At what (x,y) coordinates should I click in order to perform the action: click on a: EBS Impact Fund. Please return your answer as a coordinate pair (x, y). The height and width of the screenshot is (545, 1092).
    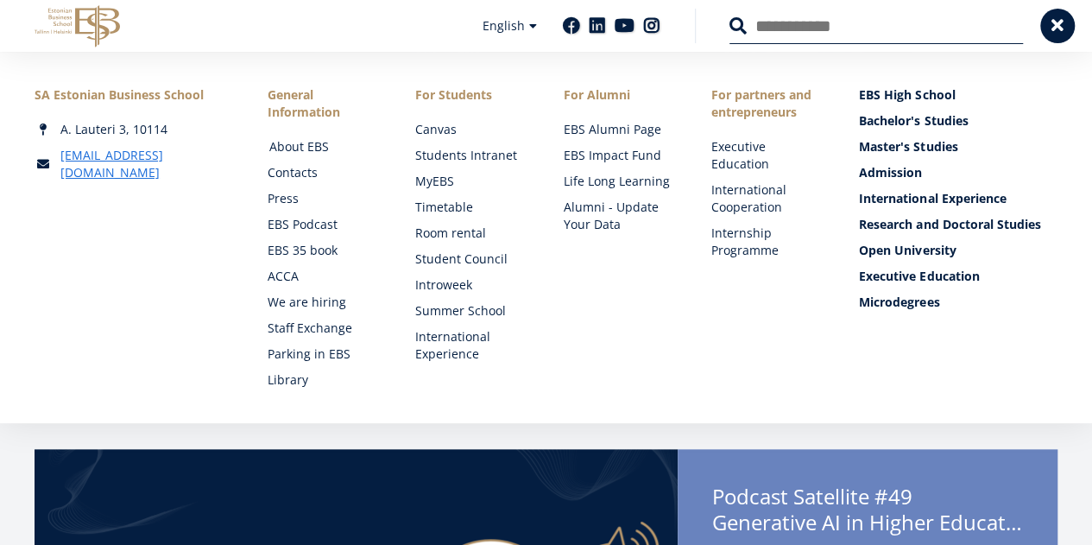
    Looking at the image, I should click on (620, 155).